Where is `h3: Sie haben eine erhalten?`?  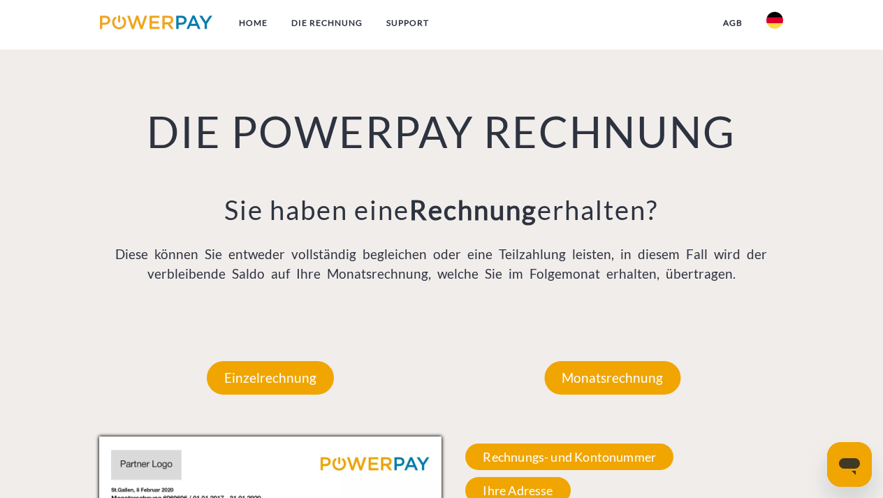 h3: Sie haben eine erhalten? is located at coordinates (441, 210).